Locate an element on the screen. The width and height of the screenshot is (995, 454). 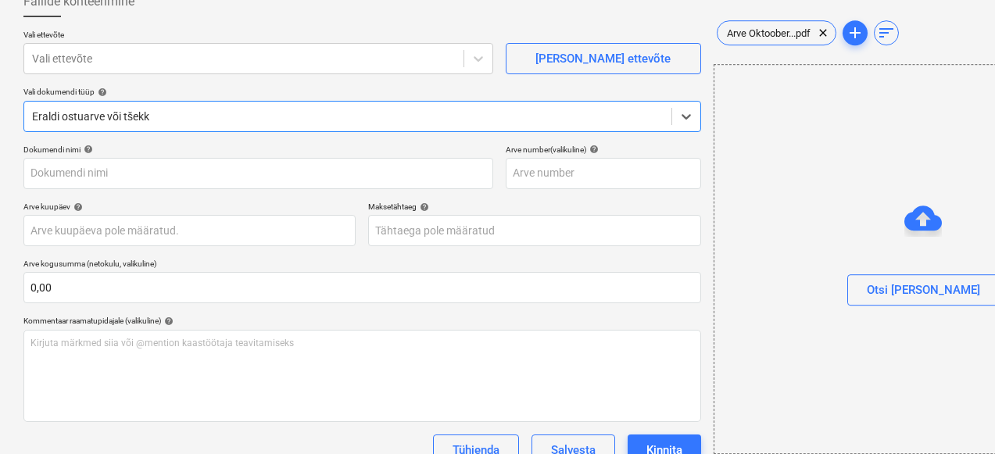
span: add is located at coordinates (855, 33).